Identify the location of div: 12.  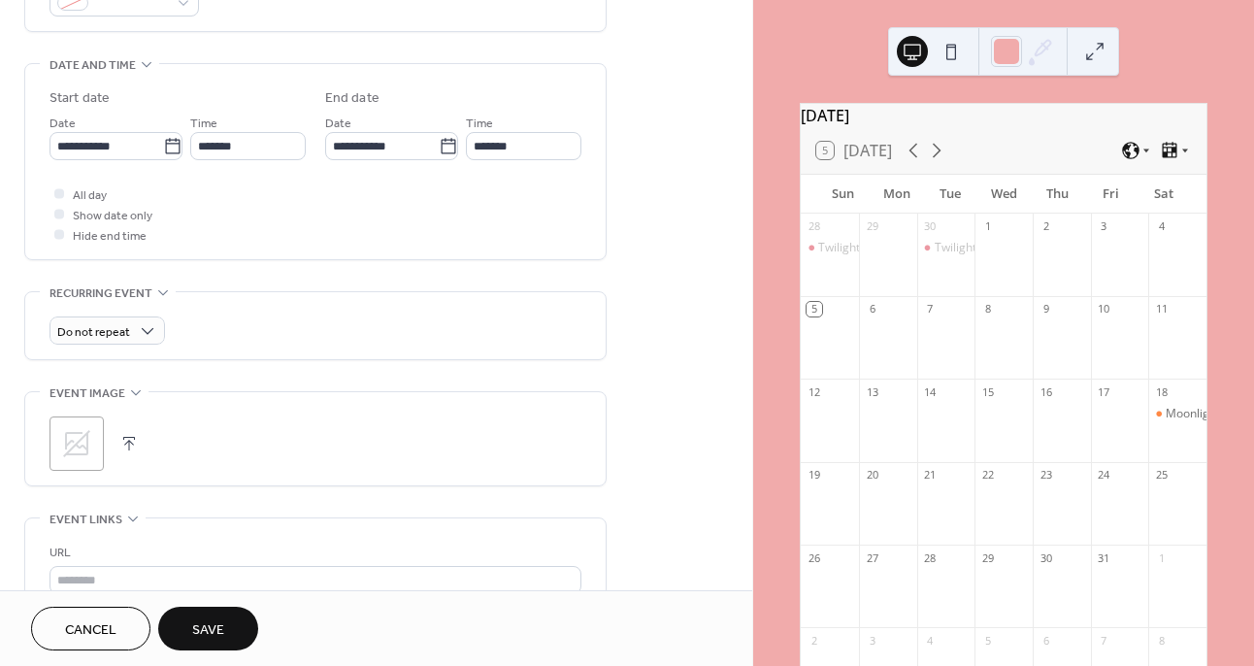
(813, 391).